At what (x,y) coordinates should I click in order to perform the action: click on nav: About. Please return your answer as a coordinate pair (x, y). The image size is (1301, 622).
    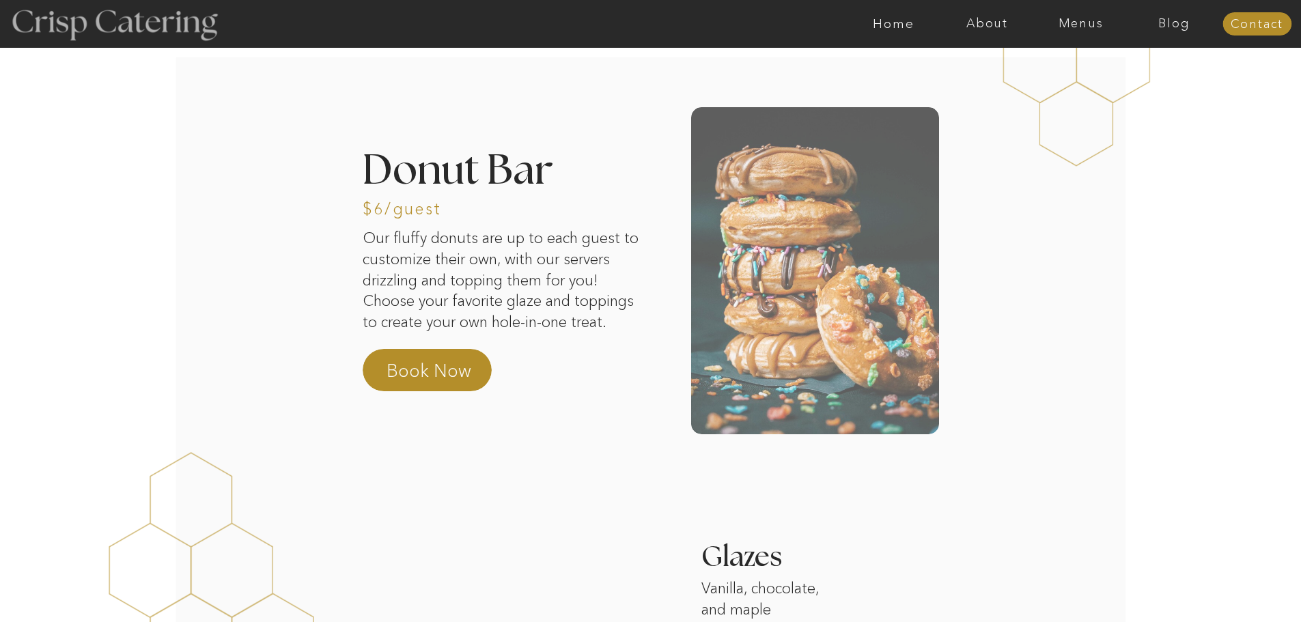
    Looking at the image, I should click on (987, 24).